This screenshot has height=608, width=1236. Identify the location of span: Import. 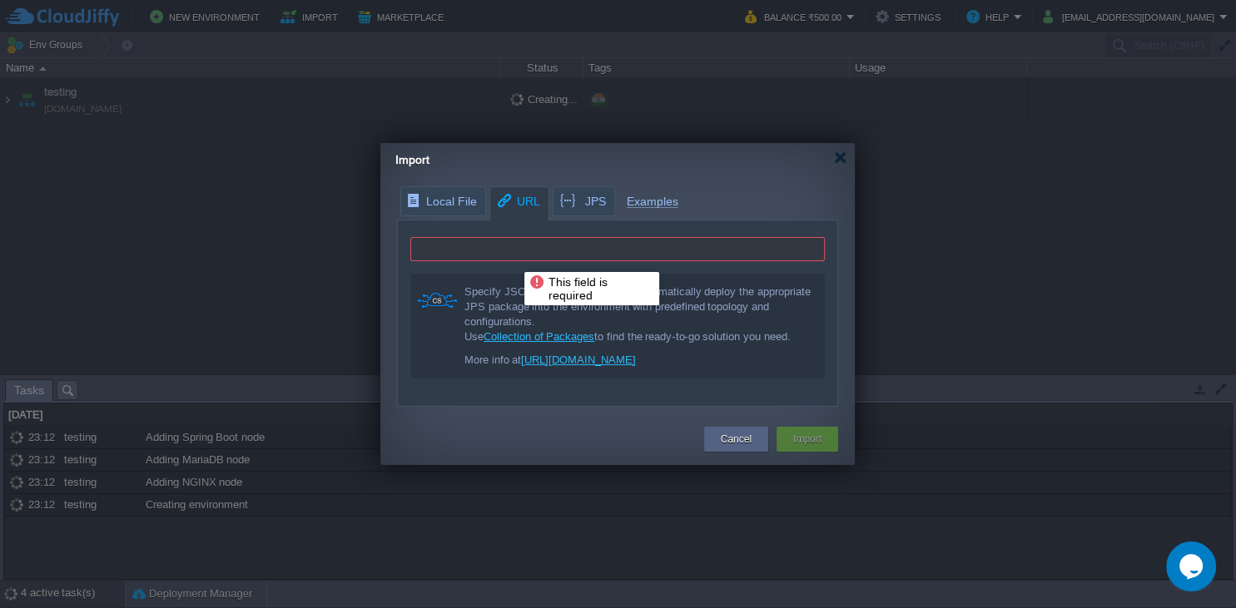
(412, 160).